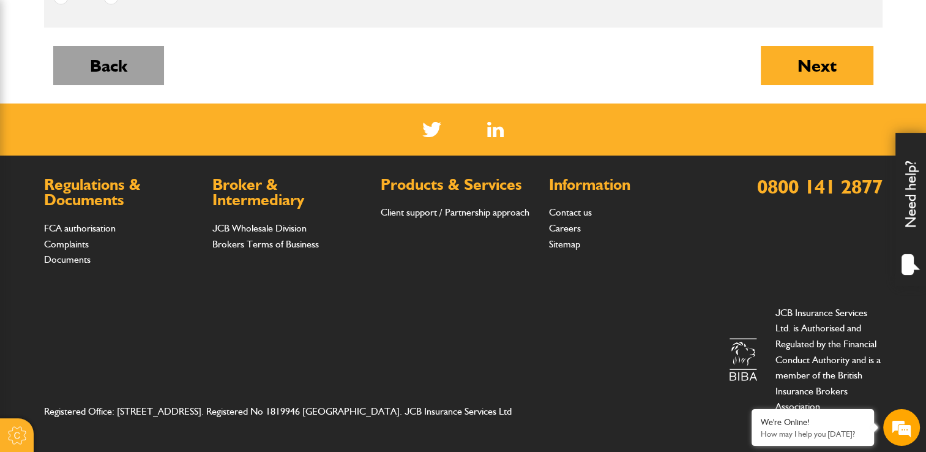 The width and height of the screenshot is (926, 452). What do you see at coordinates (194, 363) in the screenshot?
I see `em: Start Chat` at bounding box center [194, 363].